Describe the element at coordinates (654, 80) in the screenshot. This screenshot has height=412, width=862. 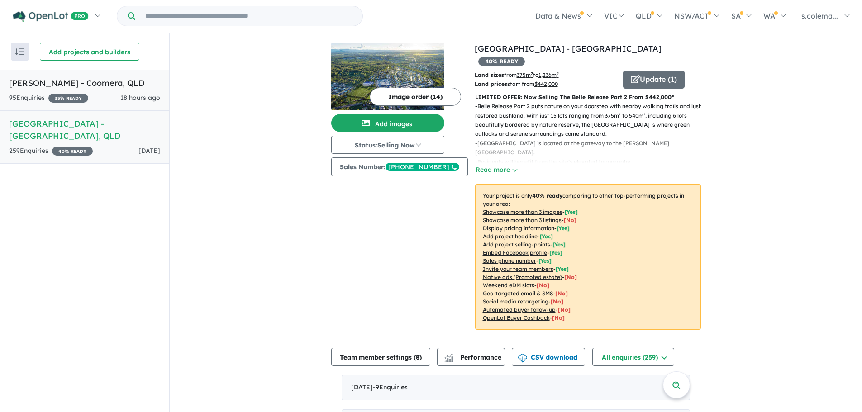
I see `button: Update (1)` at that location.